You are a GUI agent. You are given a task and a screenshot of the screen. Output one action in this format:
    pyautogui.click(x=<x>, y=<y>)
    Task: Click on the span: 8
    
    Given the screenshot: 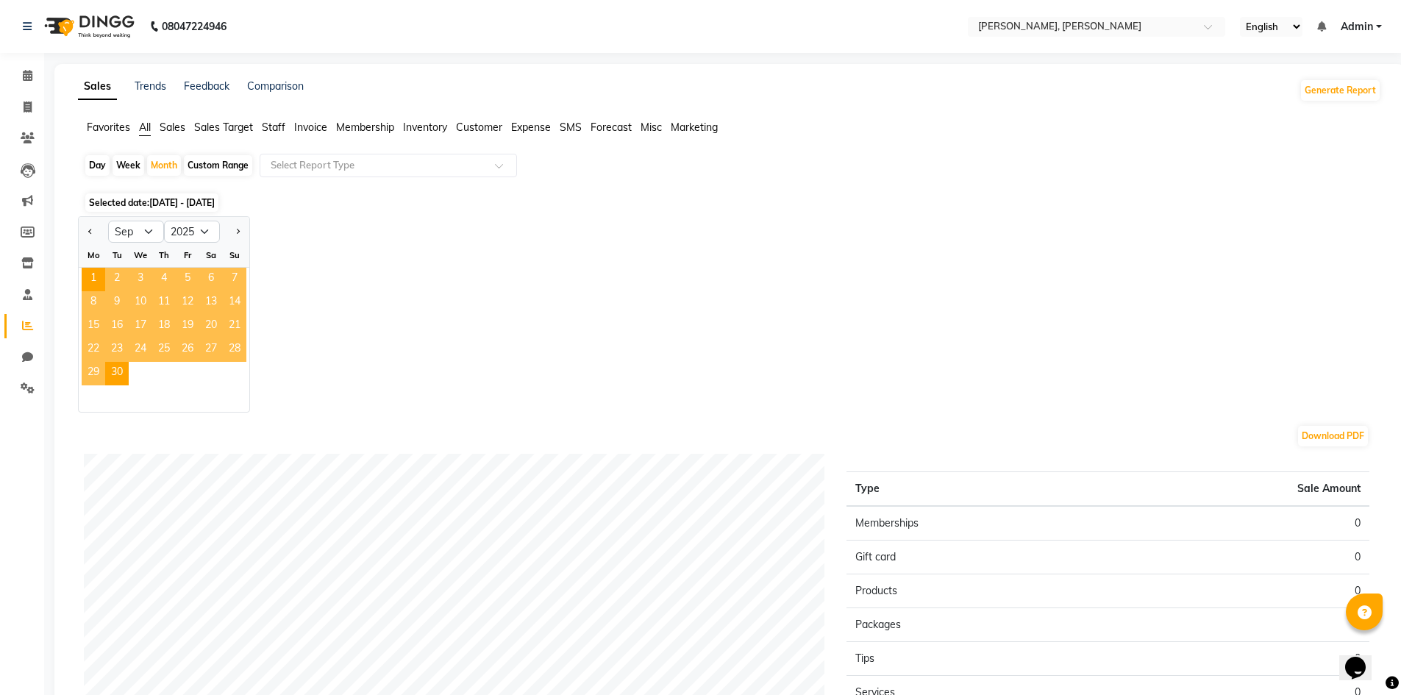 What is the action you would take?
    pyautogui.click(x=93, y=303)
    